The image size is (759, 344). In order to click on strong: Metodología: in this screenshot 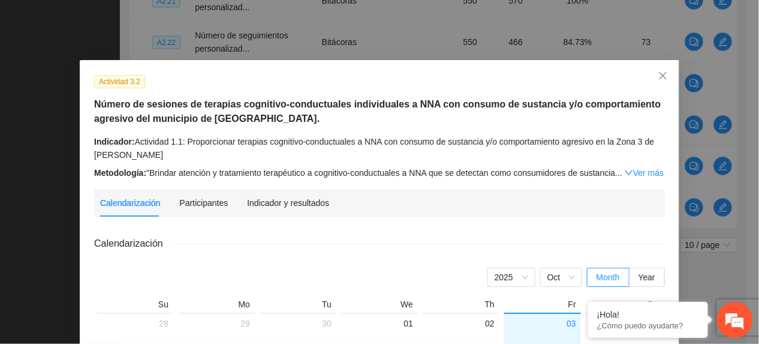, I will do `click(120, 173)`.